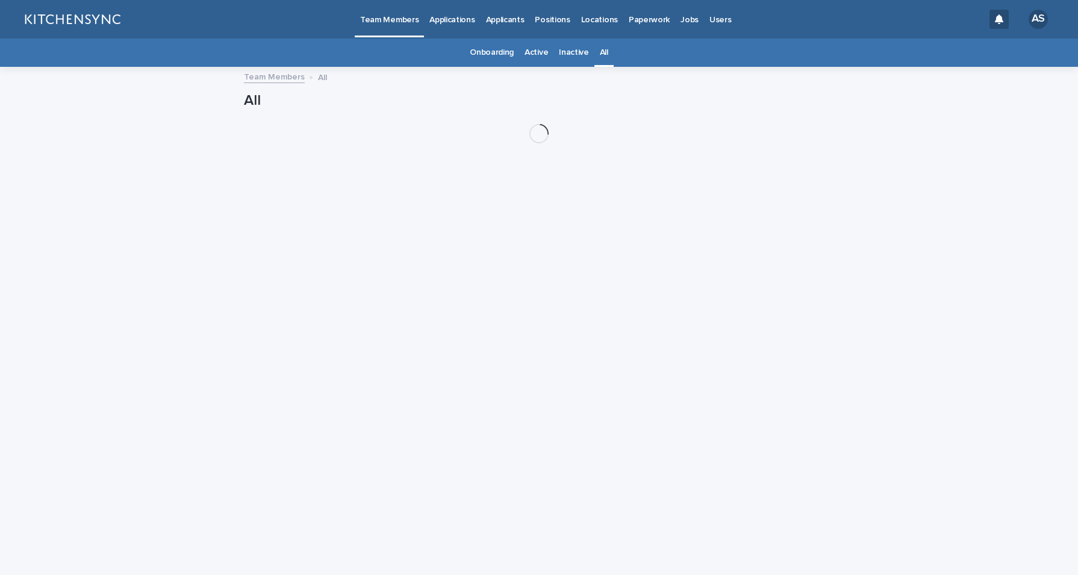 This screenshot has height=575, width=1078. Describe the element at coordinates (574, 52) in the screenshot. I see `a: Inactive` at that location.